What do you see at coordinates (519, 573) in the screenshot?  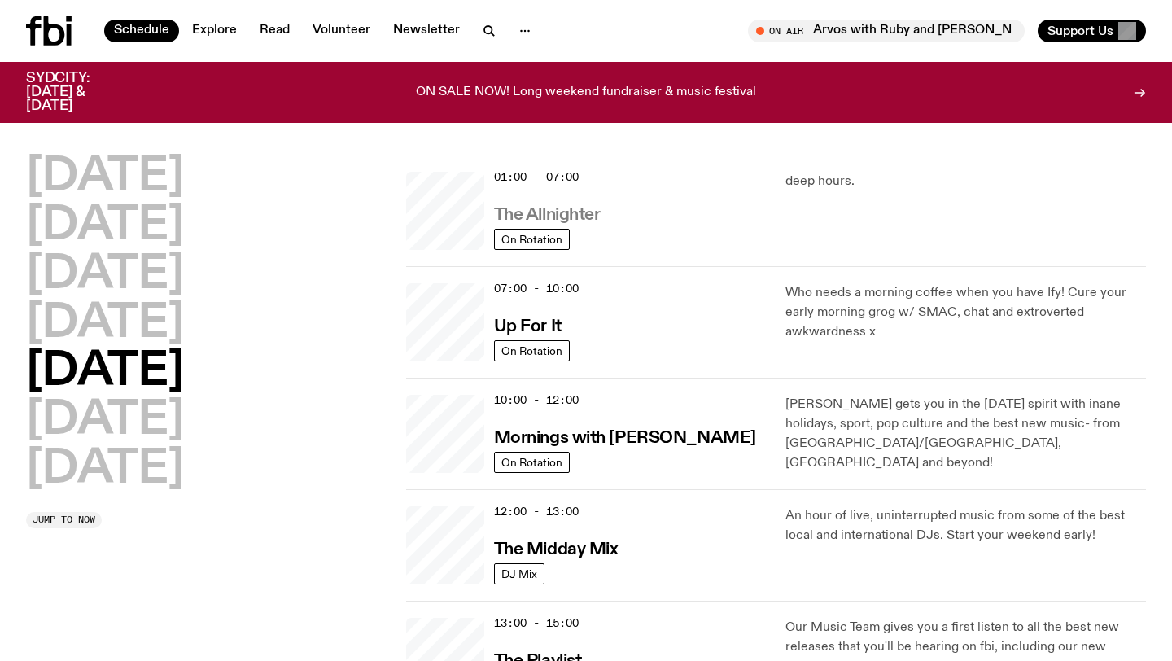 I see `span: DJ Mix` at bounding box center [519, 573].